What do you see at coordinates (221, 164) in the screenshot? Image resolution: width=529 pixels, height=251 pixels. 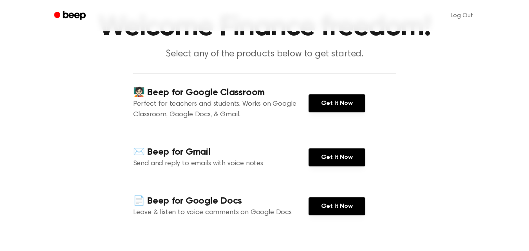 I see `p: Send and reply to emails with voice notes` at bounding box center [221, 164].